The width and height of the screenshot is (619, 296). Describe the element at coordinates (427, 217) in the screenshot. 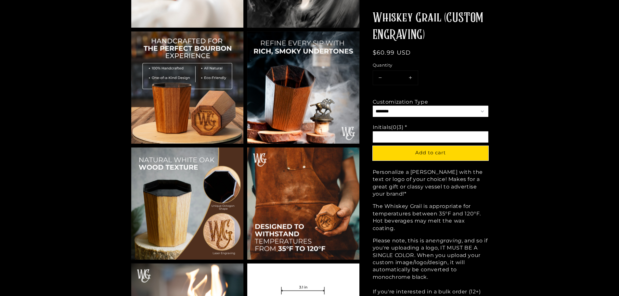

I see `span: The Whiskey Grail is appropriate for temperatures between 35°F and 120°F. Hot beverages may melt ...` at that location.